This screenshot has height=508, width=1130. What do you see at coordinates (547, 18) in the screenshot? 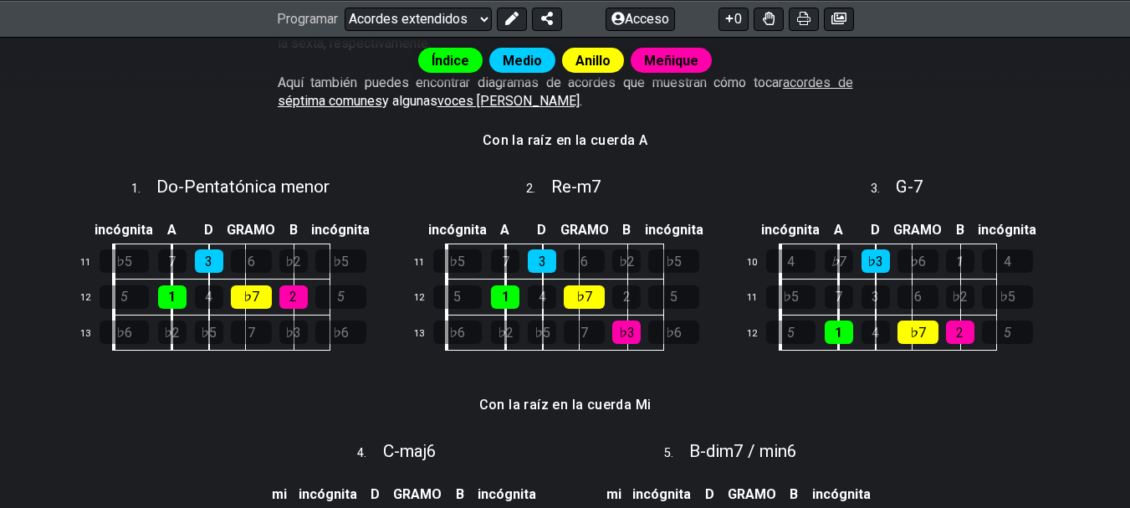
I see `button: Compartir ajuste preestablecido` at bounding box center [547, 18].